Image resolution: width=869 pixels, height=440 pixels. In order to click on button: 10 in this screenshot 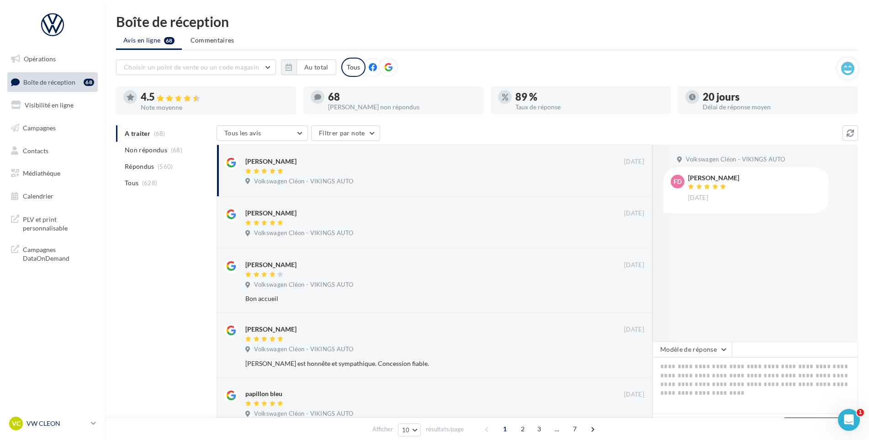, I will do `click(409, 429)`.